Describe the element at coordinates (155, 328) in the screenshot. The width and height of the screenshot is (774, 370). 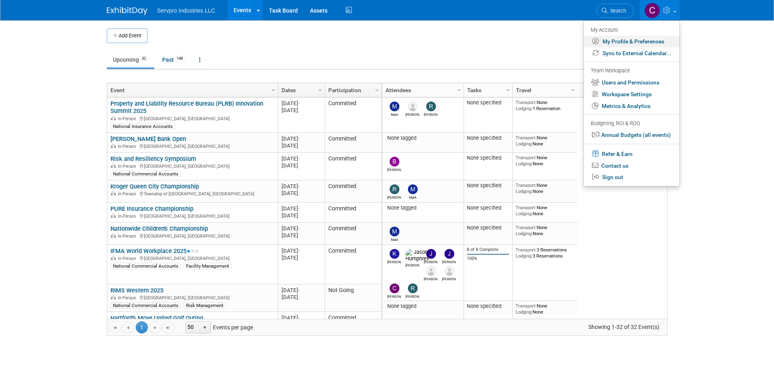
I see `span: Go to the next page` at that location.